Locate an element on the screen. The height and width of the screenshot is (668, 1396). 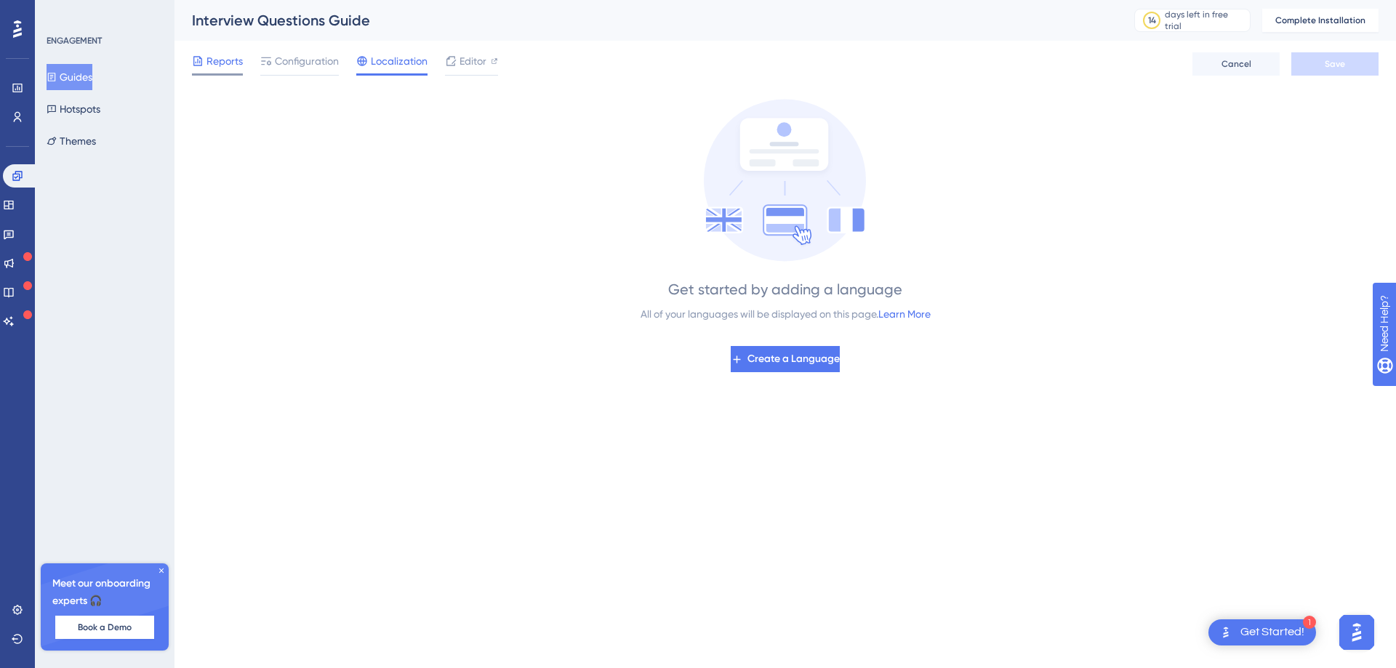
div: 1 is located at coordinates (1309, 622).